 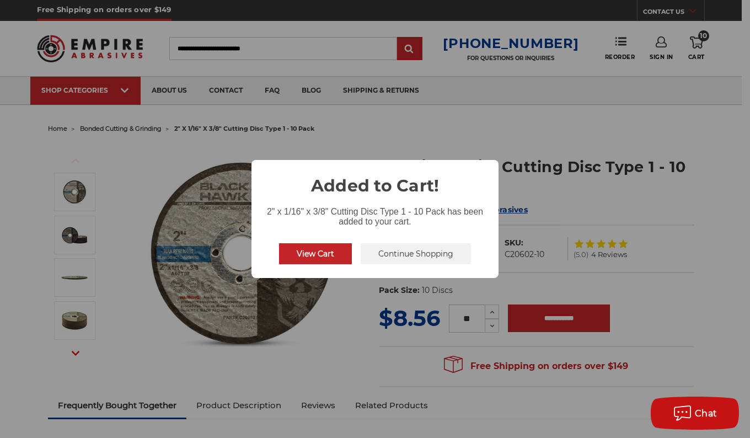 What do you see at coordinates (315, 254) in the screenshot?
I see `button: View Cart` at bounding box center [315, 254].